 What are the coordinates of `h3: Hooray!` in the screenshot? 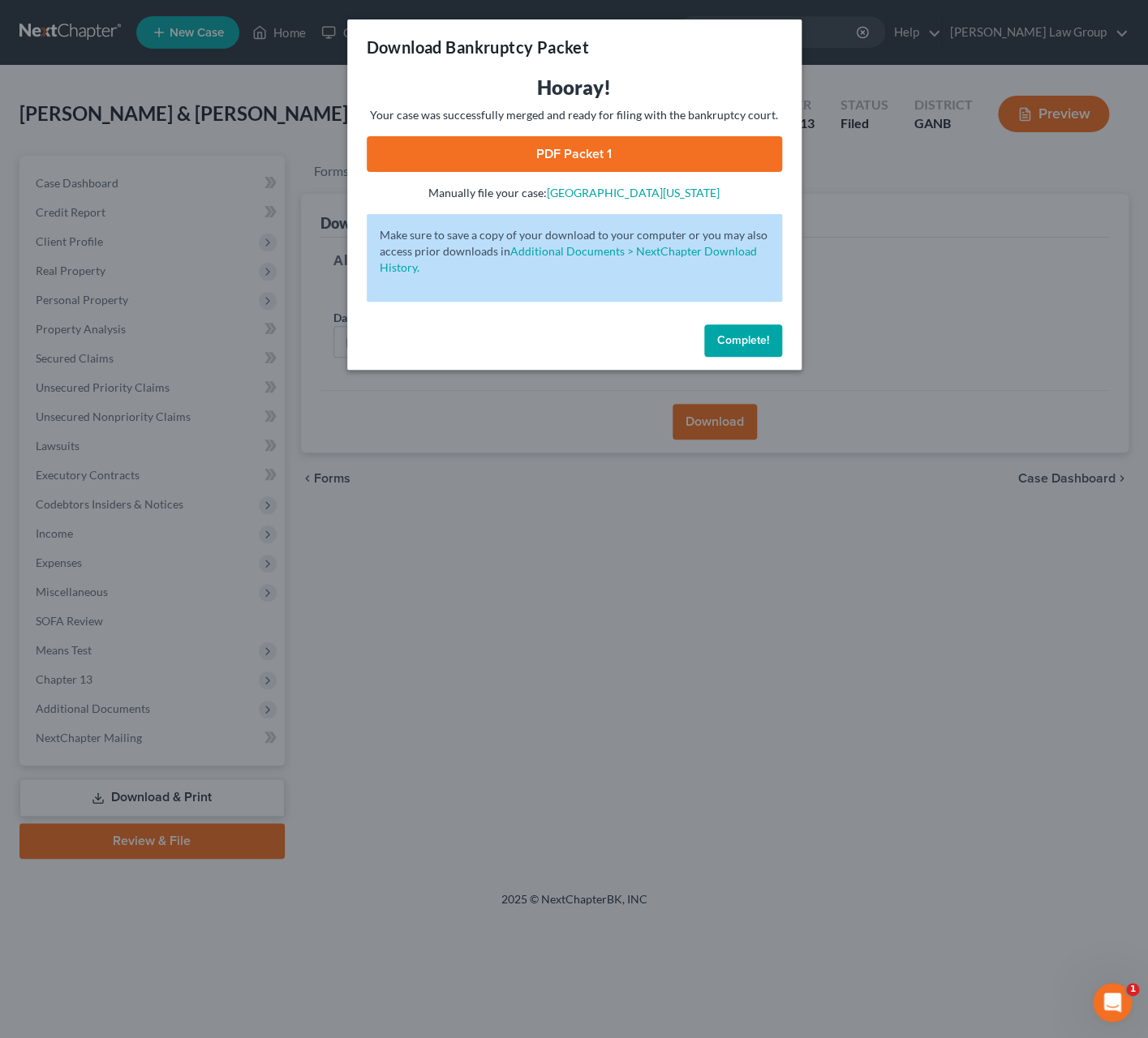 It's located at (574, 88).